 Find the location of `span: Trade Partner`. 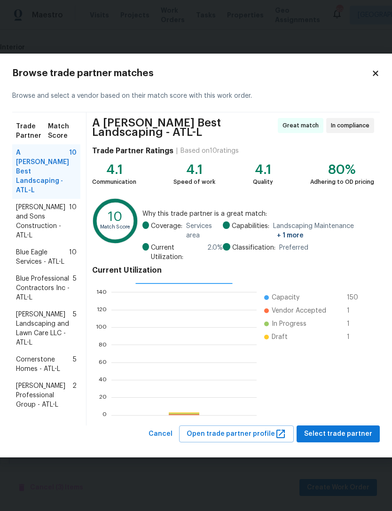

span: Trade Partner is located at coordinates (32, 131).